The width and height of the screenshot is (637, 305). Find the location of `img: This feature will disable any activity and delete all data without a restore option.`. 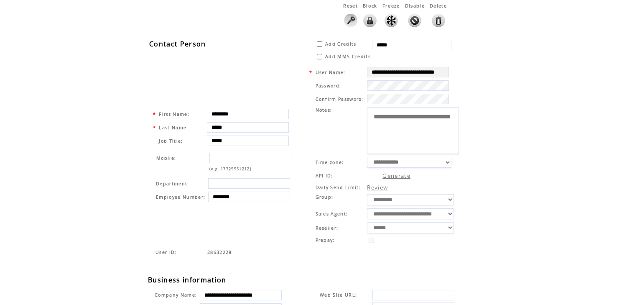

img: This feature will disable any activity and delete all data without a restore option. is located at coordinates (439, 20).